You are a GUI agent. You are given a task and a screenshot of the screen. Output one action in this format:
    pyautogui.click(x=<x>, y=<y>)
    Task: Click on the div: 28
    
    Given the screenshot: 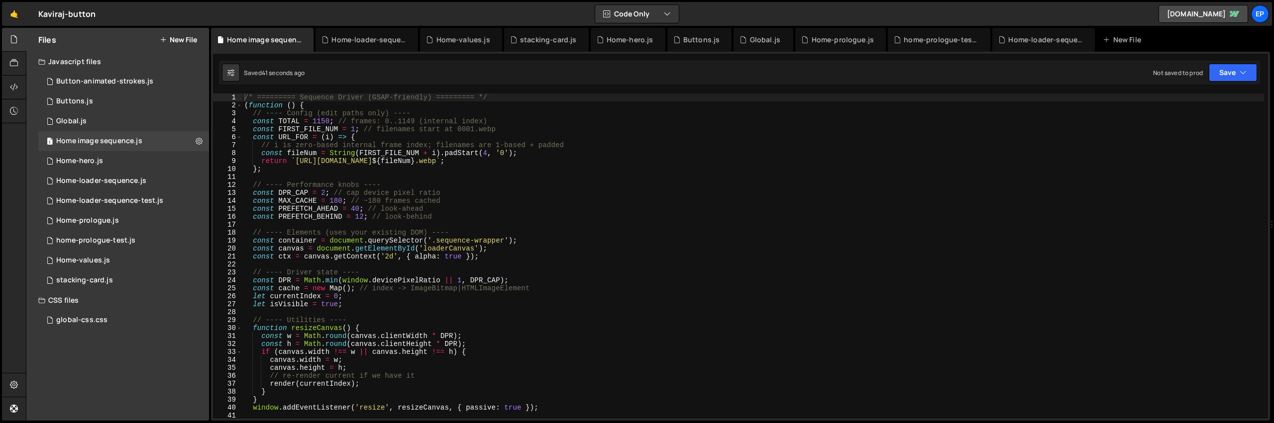 What is the action you would take?
    pyautogui.click(x=227, y=313)
    